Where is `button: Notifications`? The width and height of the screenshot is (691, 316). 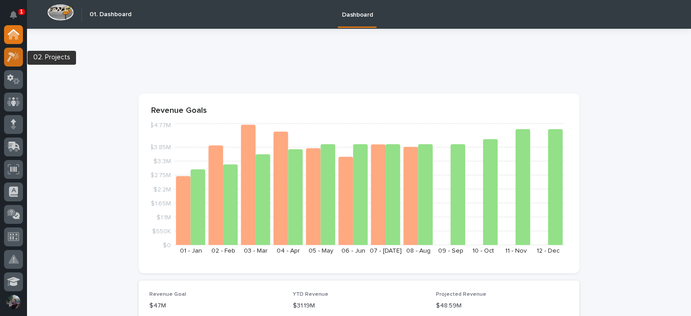
button: Notifications is located at coordinates (13, 15).